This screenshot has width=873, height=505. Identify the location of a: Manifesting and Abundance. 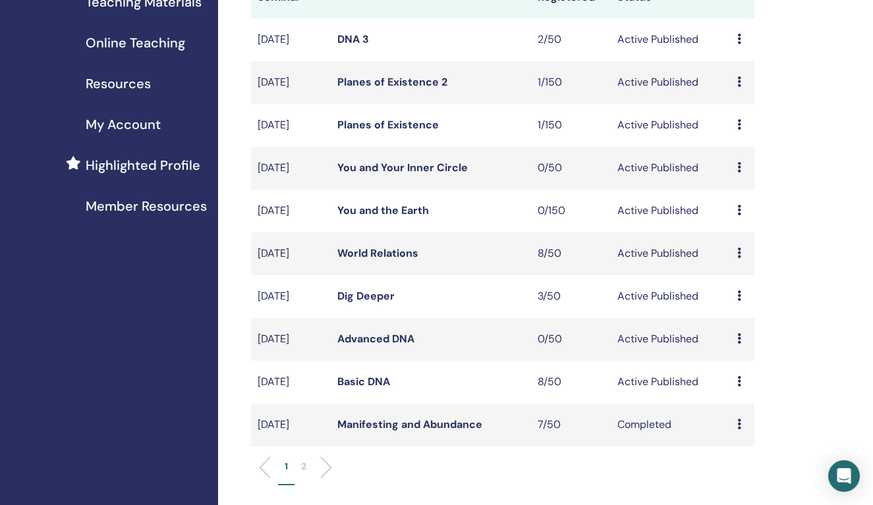
(410, 424).